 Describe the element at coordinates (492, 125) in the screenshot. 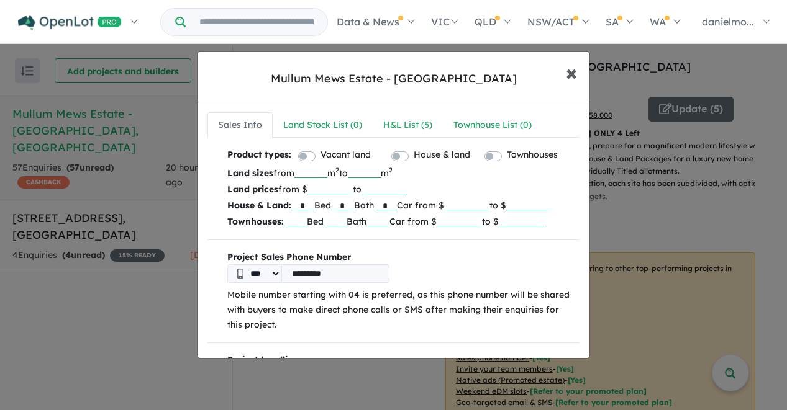

I see `div: Townhouse List ( 0 )` at that location.